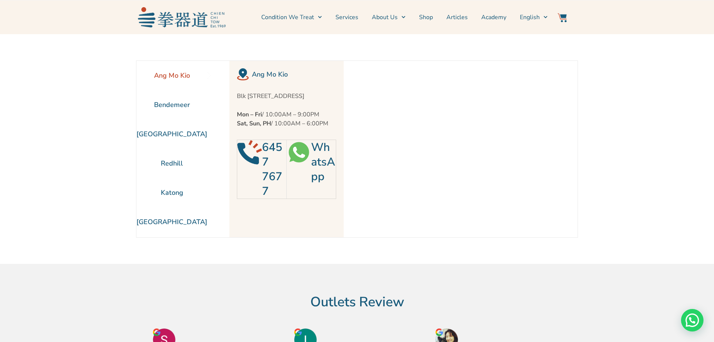 This screenshot has height=342, width=714. I want to click on span: English, so click(530, 17).